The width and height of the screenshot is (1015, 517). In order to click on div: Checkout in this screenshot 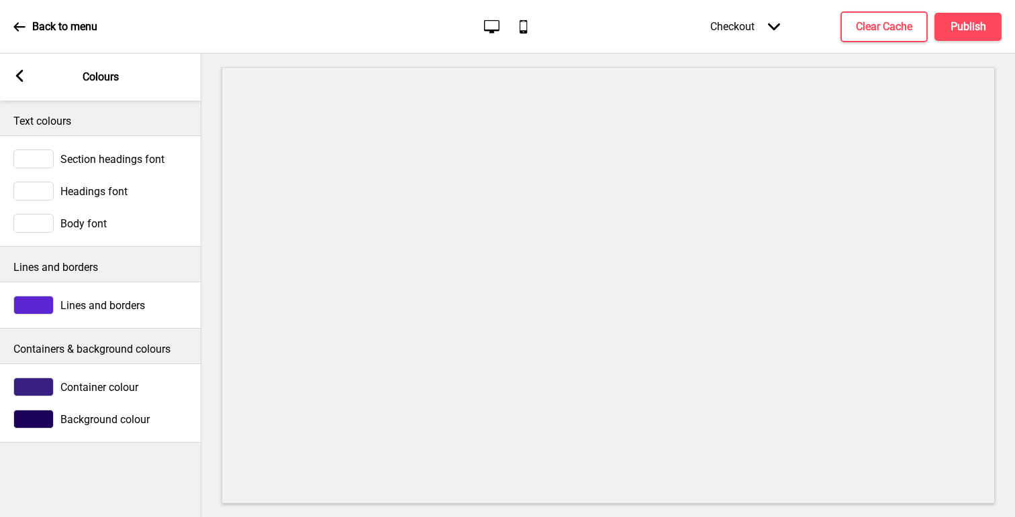, I will do `click(745, 26)`.